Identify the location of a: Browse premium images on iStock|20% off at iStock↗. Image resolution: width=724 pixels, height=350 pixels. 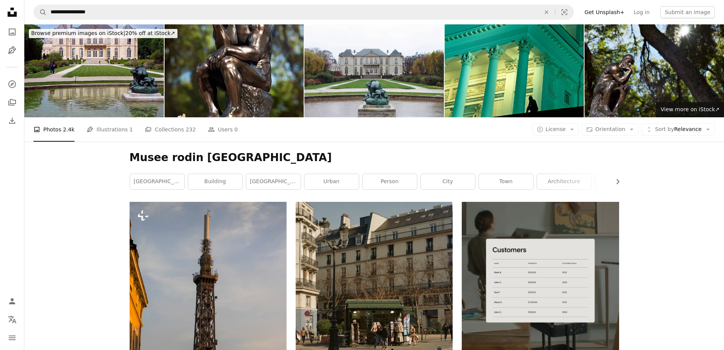
(103, 33).